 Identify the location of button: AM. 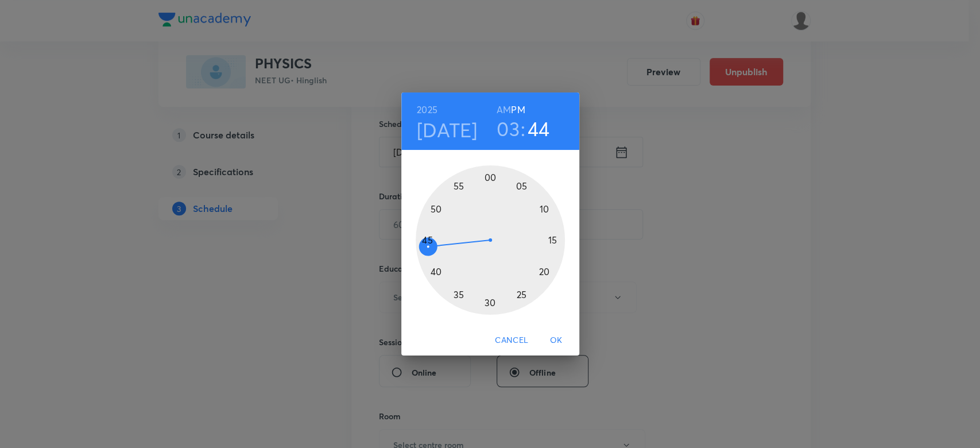
(503, 110).